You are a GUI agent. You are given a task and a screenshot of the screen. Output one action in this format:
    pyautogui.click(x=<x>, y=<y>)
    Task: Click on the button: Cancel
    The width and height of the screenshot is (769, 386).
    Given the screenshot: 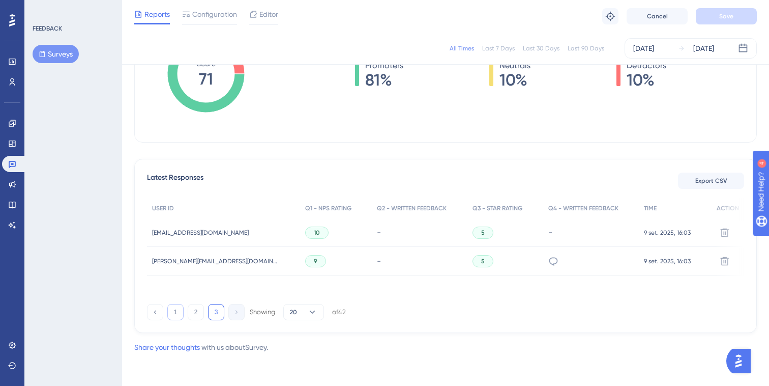 What is the action you would take?
    pyautogui.click(x=657, y=16)
    